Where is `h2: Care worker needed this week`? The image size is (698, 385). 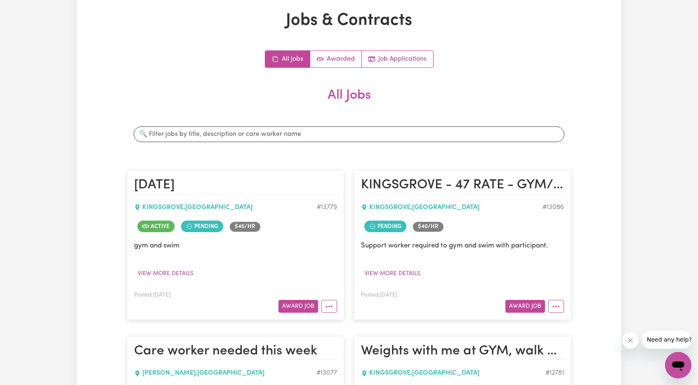
h2: Care worker needed this week is located at coordinates (236, 351).